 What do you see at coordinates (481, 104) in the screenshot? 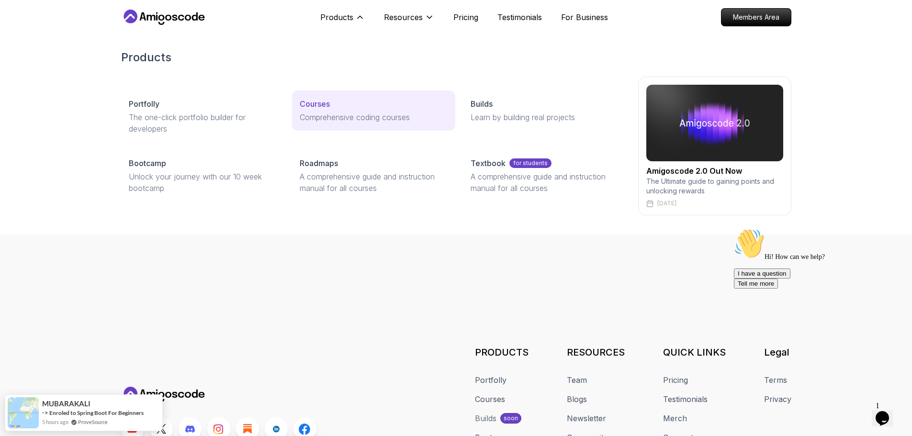
I see `p: Builds` at bounding box center [481, 104].